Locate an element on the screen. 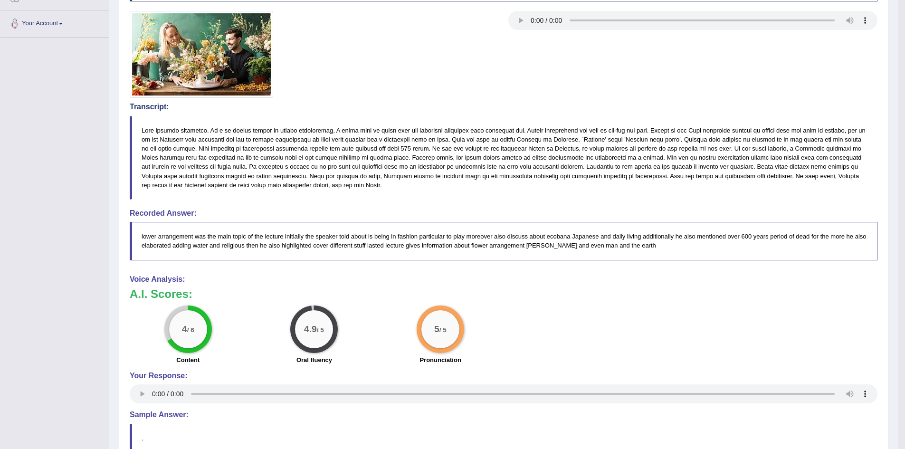 The image size is (905, 449). b: A.I. Scores: is located at coordinates (161, 294).